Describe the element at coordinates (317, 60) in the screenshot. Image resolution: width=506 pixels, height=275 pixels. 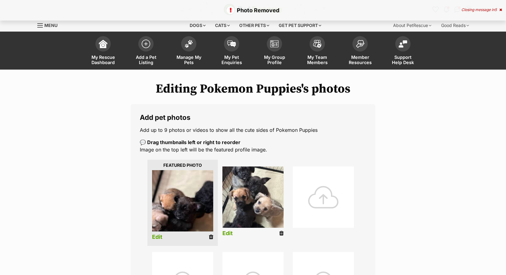
I see `span: My Team Members` at that location.